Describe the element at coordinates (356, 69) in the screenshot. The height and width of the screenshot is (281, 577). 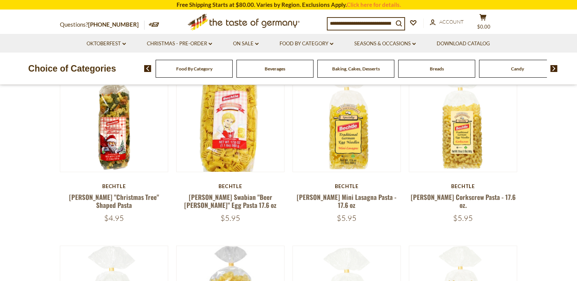
I see `a: Baking, Cakes, Desserts` at that location.